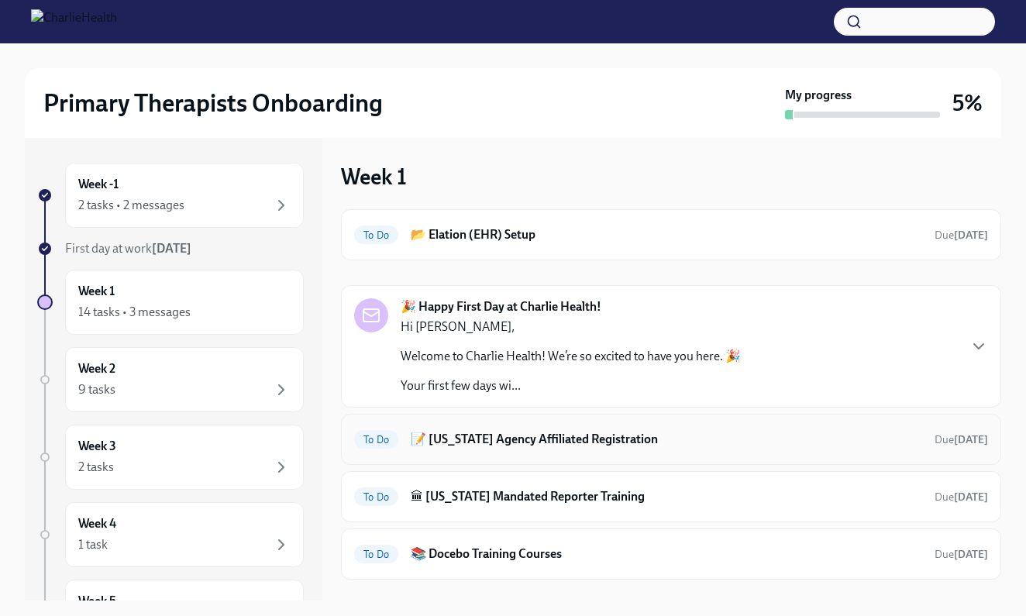 Image resolution: width=1026 pixels, height=616 pixels. What do you see at coordinates (97, 447) in the screenshot?
I see `h6: Week 3` at bounding box center [97, 447].